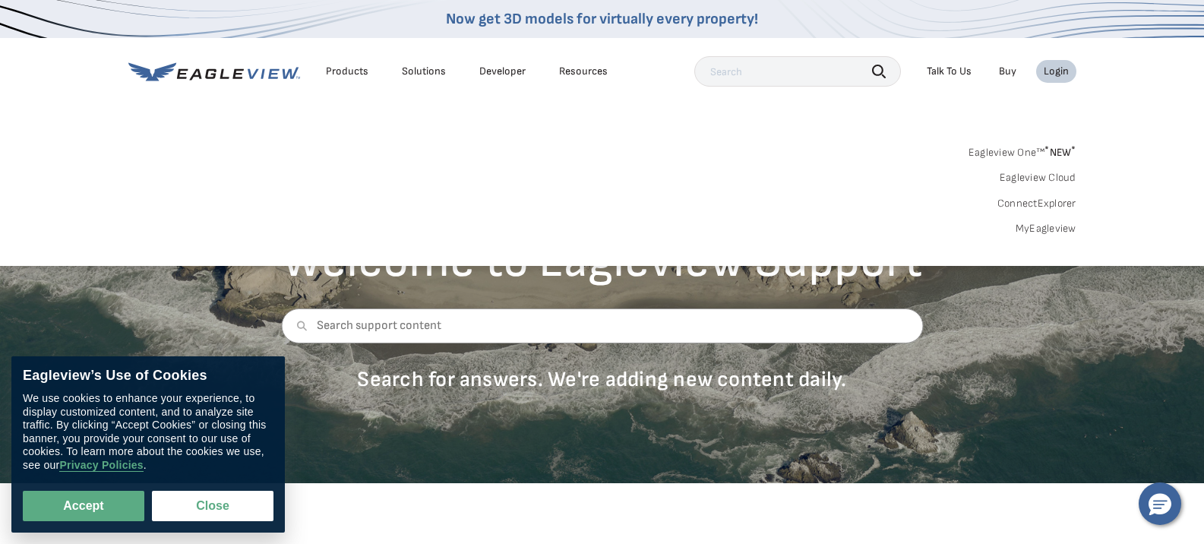 This screenshot has height=544, width=1204. Describe the element at coordinates (602, 261) in the screenshot. I see `h2: Welcome to Eagleview Support` at that location.